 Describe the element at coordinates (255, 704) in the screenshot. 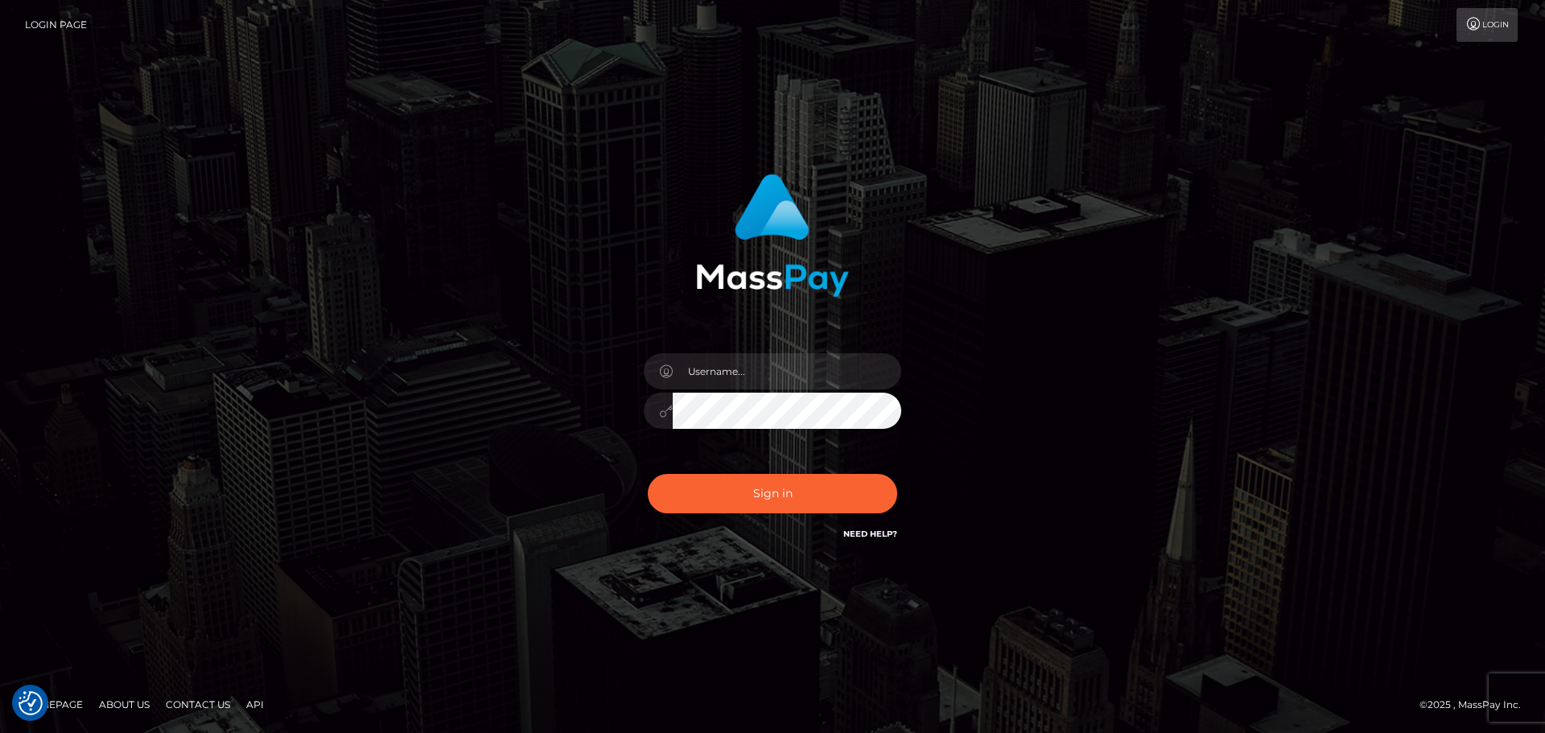

I see `a: API` at that location.